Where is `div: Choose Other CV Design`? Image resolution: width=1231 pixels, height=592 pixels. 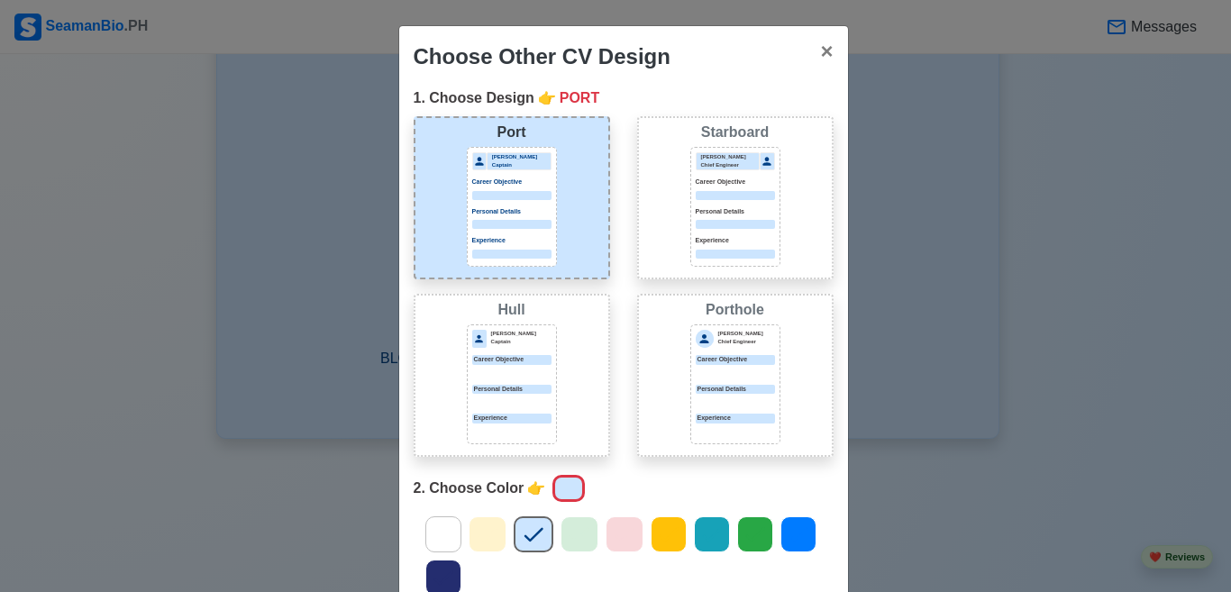
div: Choose Other CV Design is located at coordinates (542, 57).